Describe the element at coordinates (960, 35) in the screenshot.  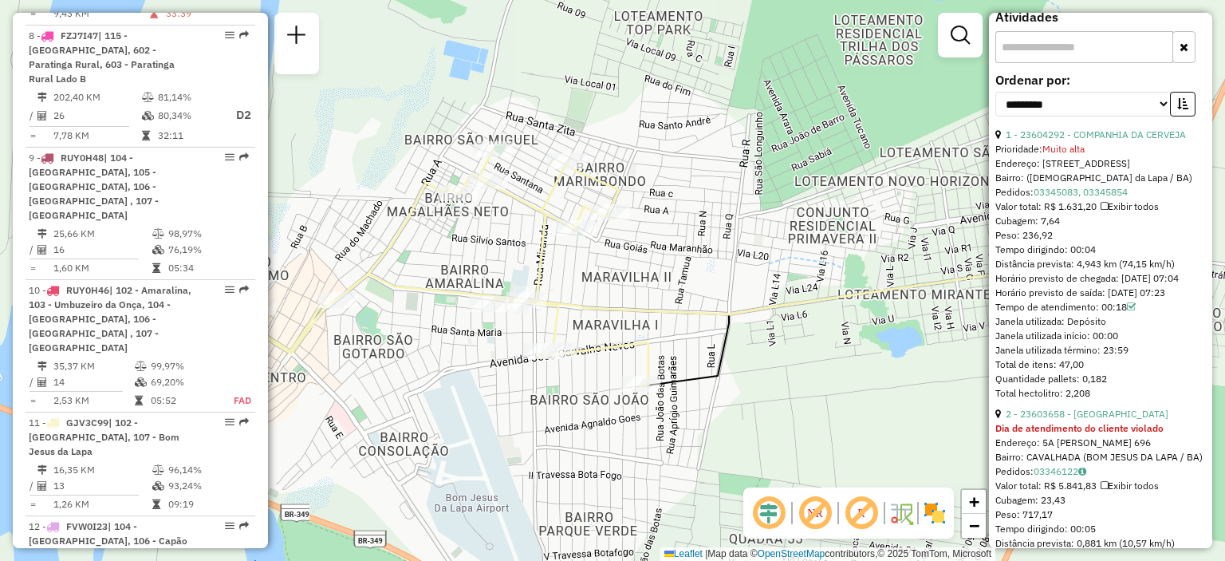
I see `a: Exibir filtros` at that location.